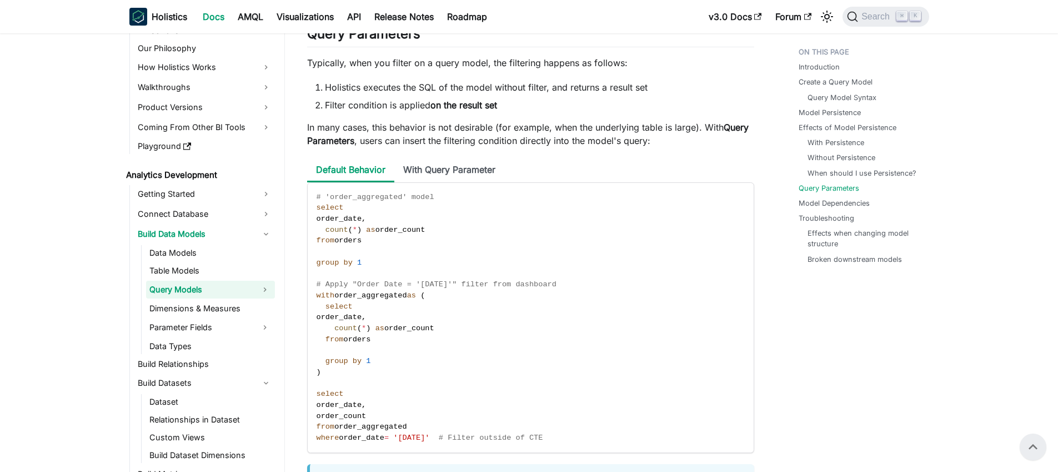  What do you see at coordinates (915, 16) in the screenshot?
I see `kbd: K` at bounding box center [915, 16].